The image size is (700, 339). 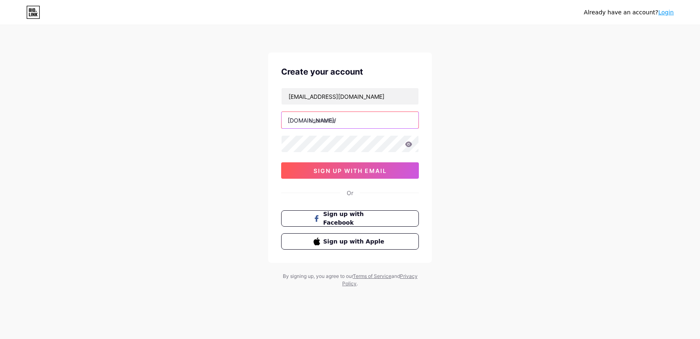 What do you see at coordinates (350, 280) in the screenshot?
I see `div: By signing up, you agree to our and .` at bounding box center [350, 280].